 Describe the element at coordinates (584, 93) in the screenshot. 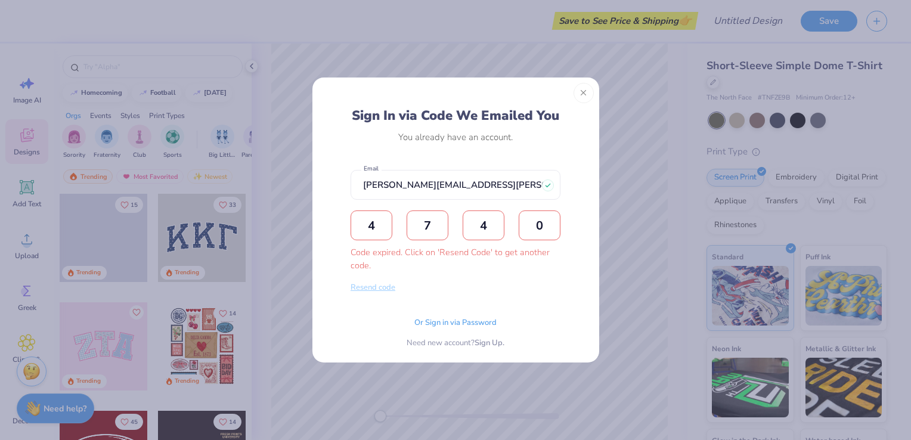

I see `button: Close` at that location.